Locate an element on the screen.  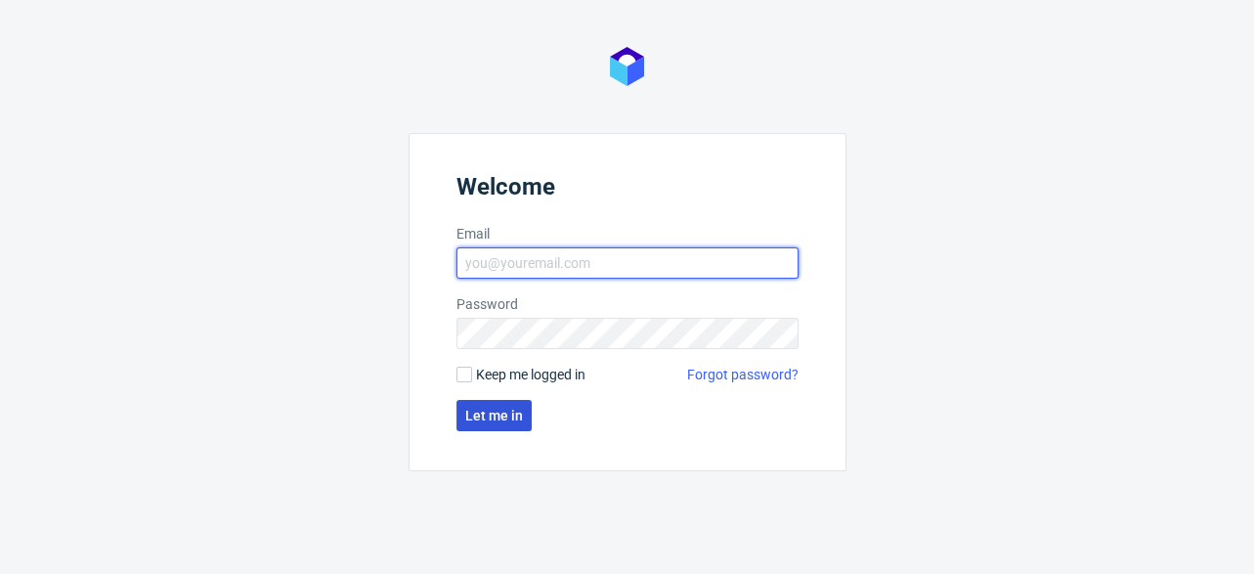
label: Email is located at coordinates (627, 234).